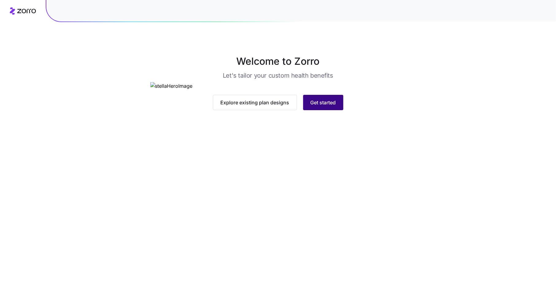 This screenshot has width=556, height=290. What do you see at coordinates (323, 103) in the screenshot?
I see `span: Get started` at bounding box center [323, 103].